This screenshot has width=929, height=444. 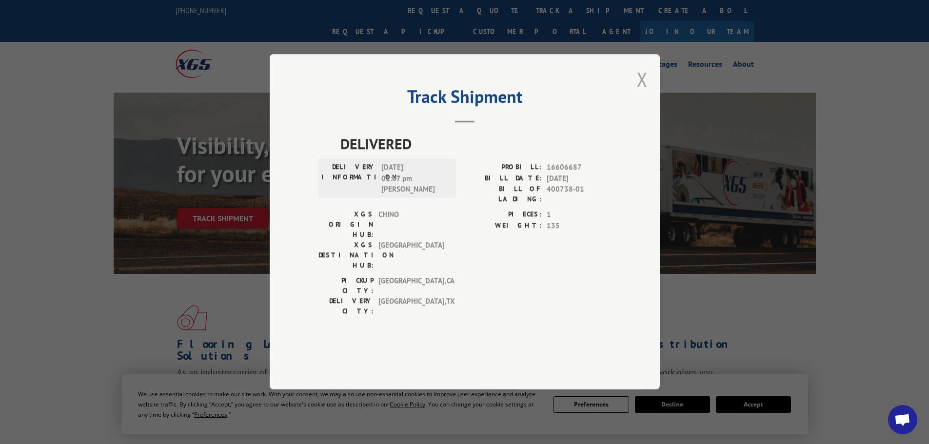 What do you see at coordinates (503, 178) in the screenshot?
I see `label: BILL DATE:` at bounding box center [503, 178].